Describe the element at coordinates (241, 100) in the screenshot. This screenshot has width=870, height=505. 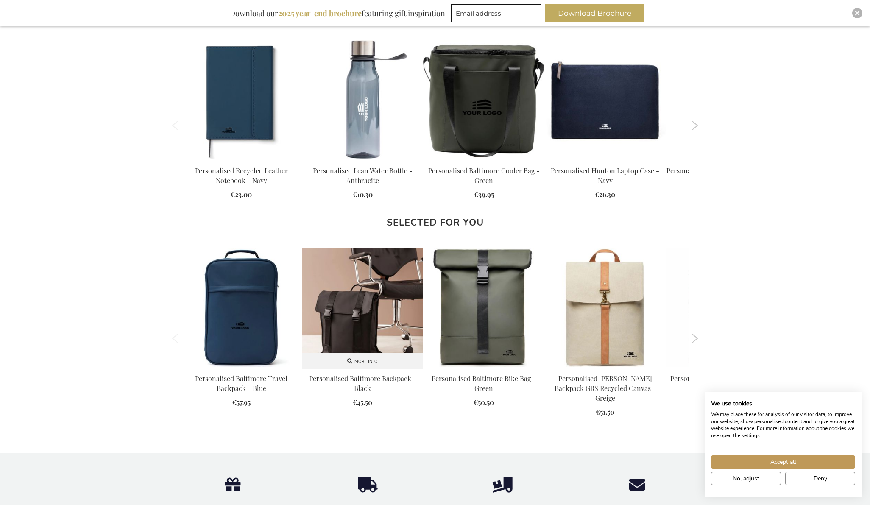
I see `img: Personalised Baltimore GRS Certified Paper & PU Notebook` at that location.